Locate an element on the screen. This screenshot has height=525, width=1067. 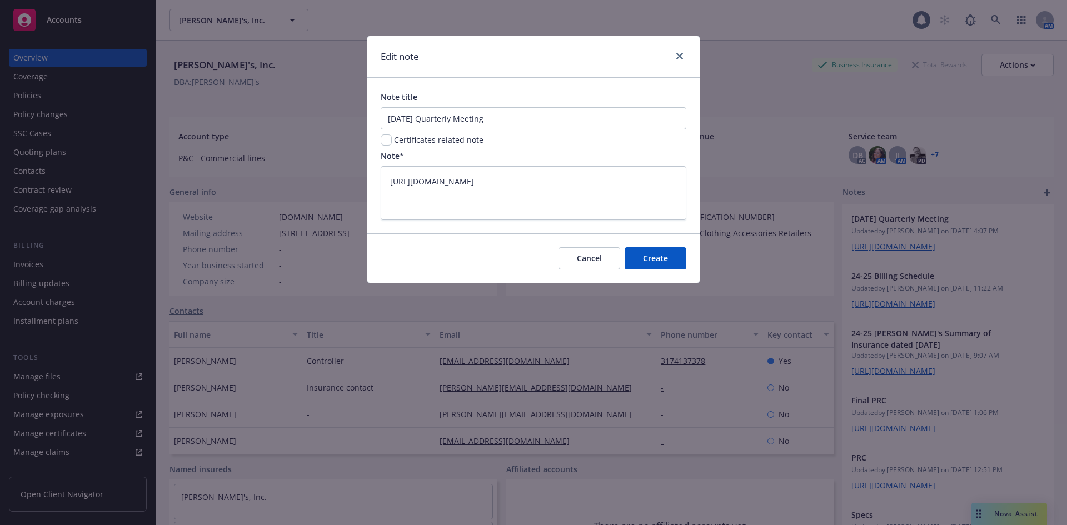
span: Note title is located at coordinates (399, 97).